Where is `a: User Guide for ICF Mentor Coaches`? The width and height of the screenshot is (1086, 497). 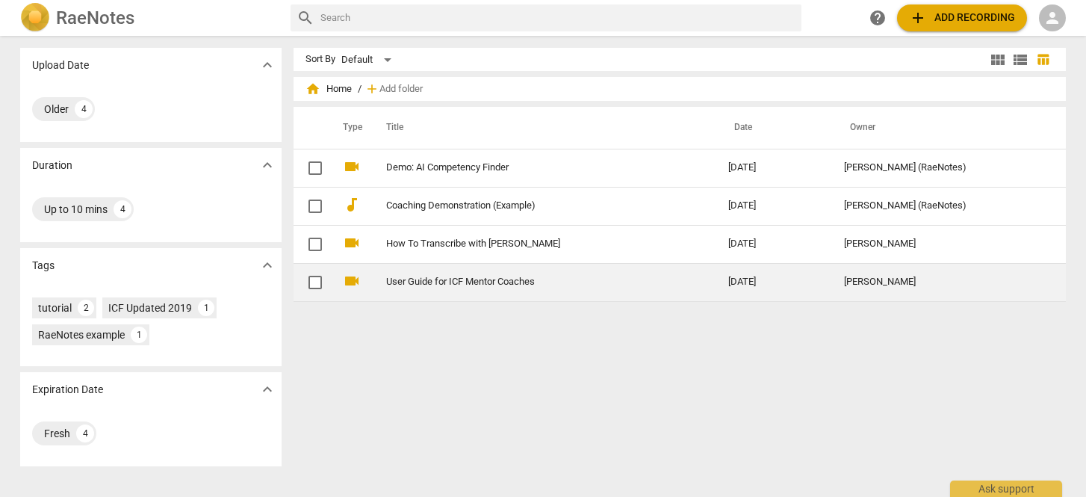
a: User Guide for ICF Mentor Coaches is located at coordinates (531, 282).